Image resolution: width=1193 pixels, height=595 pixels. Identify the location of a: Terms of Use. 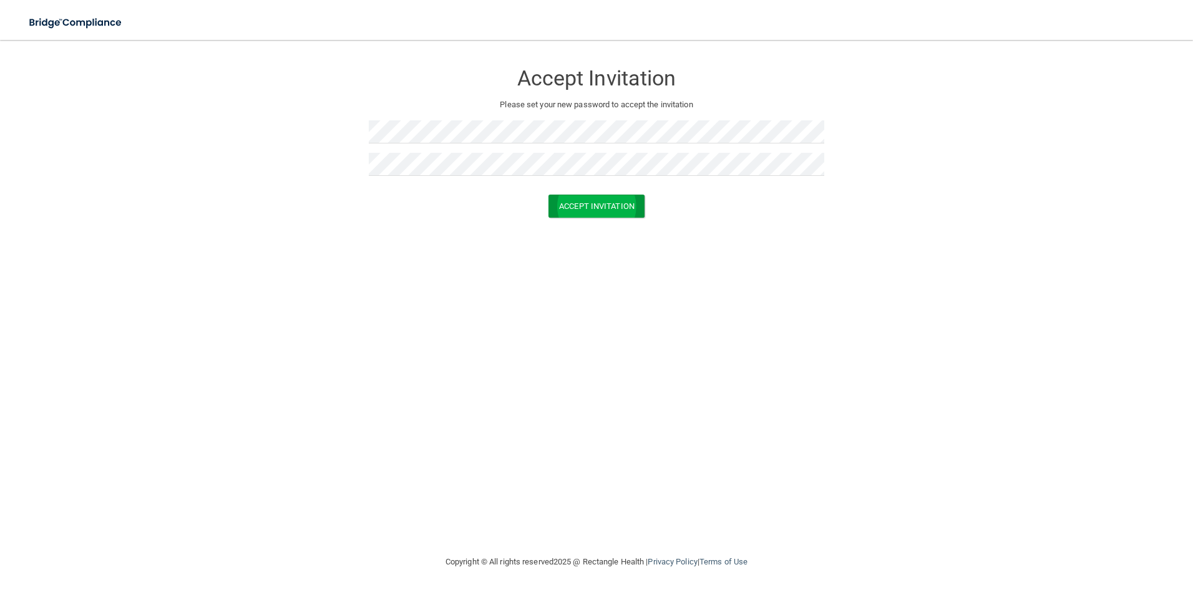
(723, 562).